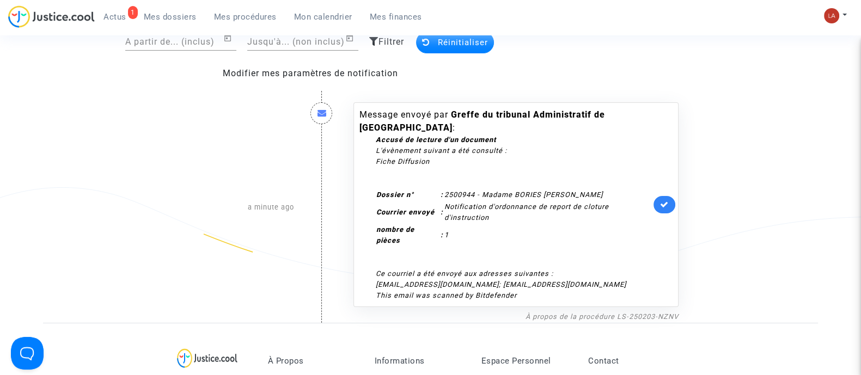  I want to click on img: 3f9b7d9779f7b0ffc2b90d026f0682a9, so click(832, 16).